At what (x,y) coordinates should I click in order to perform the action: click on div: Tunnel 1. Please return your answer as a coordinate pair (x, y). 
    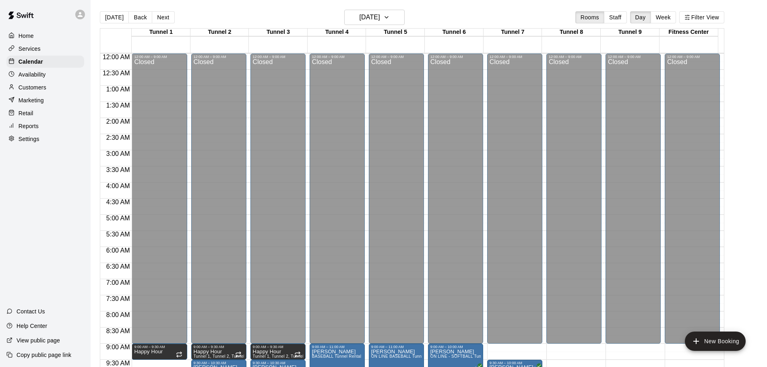
    Looking at the image, I should click on (161, 32).